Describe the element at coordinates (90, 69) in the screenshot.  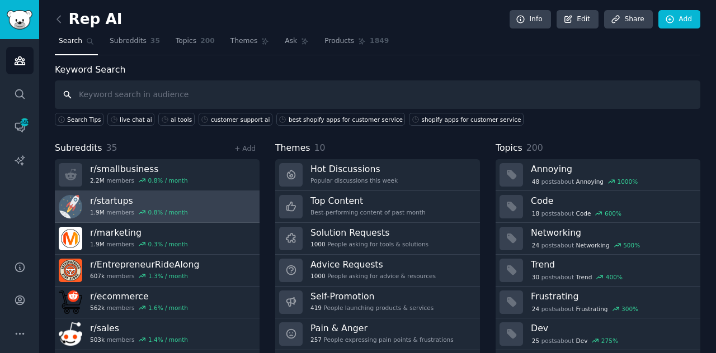
I see `label: Keyword Search` at that location.